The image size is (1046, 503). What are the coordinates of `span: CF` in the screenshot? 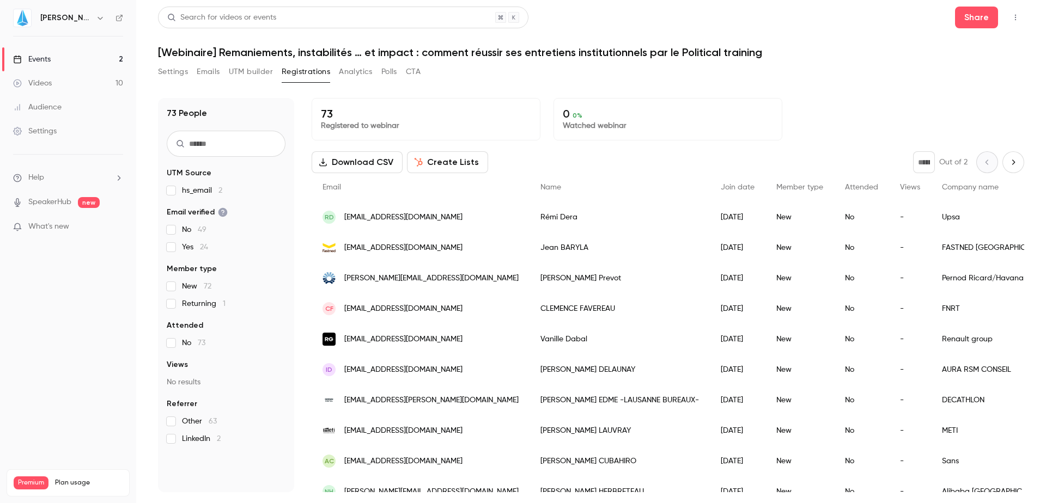 It's located at (329, 309).